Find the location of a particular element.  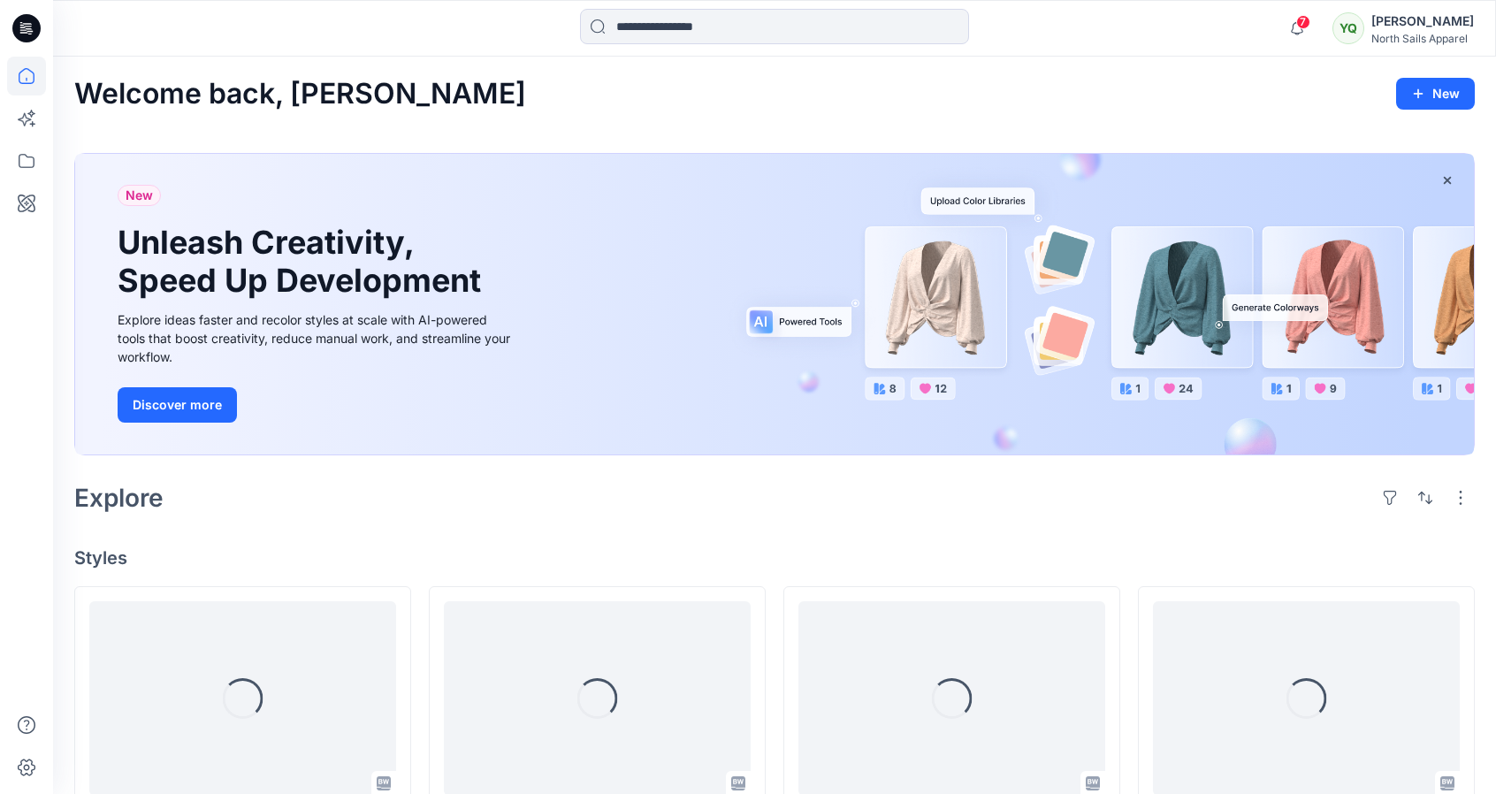

button: Discover more is located at coordinates (177, 405).